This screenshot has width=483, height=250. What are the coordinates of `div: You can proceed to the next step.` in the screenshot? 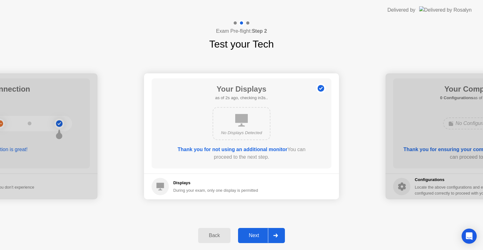 It's located at (242, 153).